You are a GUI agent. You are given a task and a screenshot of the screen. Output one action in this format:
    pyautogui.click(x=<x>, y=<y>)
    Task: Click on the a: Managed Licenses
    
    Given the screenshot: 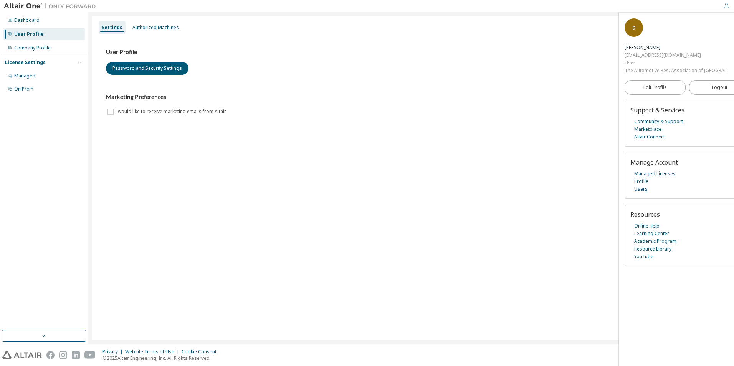 What is the action you would take?
    pyautogui.click(x=655, y=174)
    